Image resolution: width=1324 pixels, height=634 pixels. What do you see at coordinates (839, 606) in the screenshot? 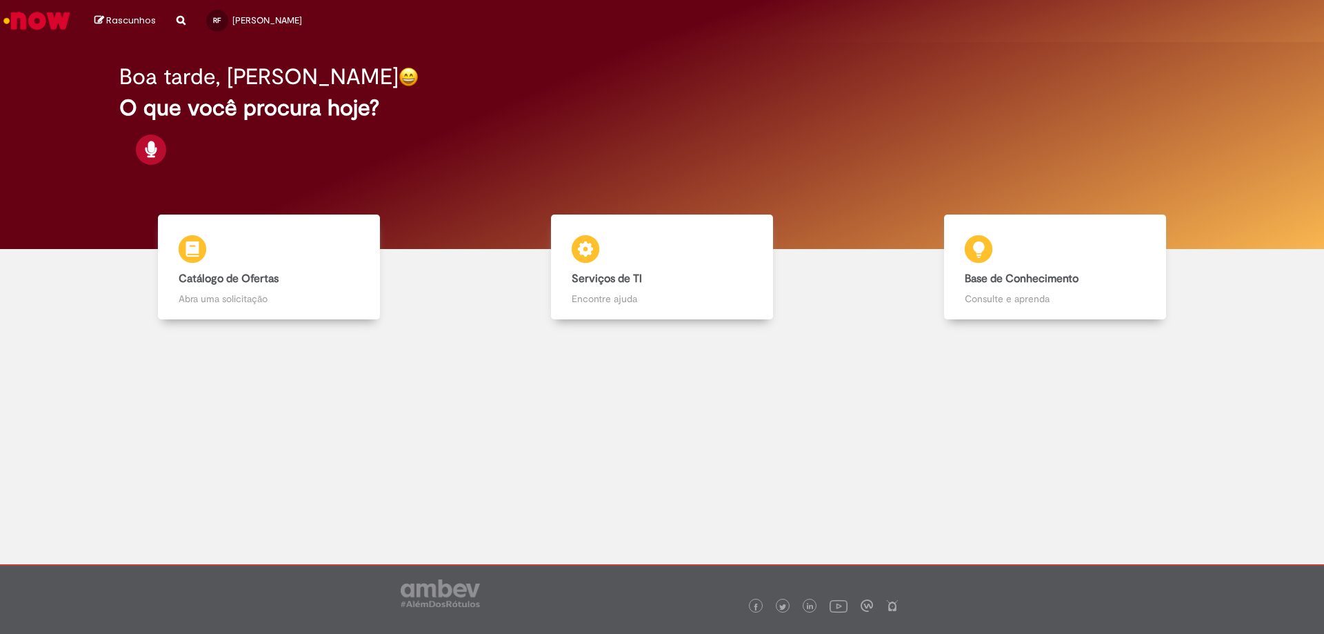
I see `img: logo_footer_youtube.png` at bounding box center [839, 606].